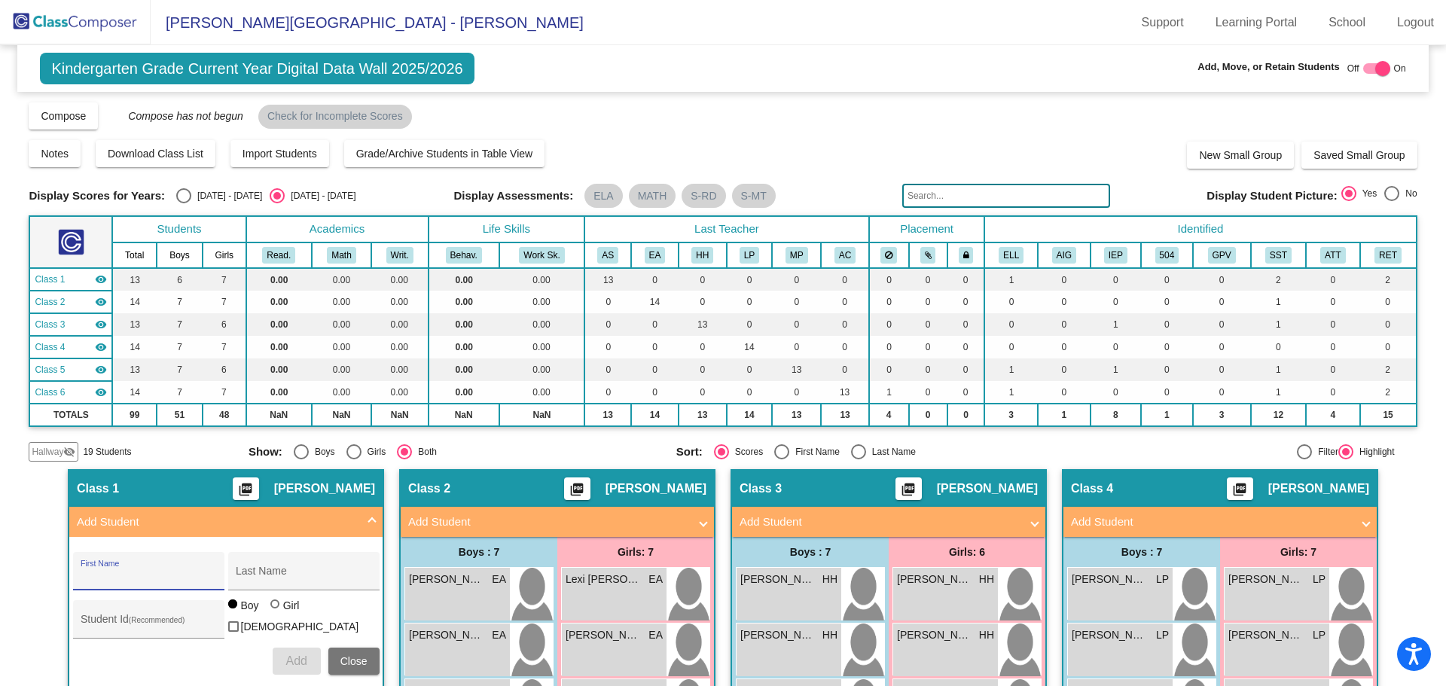  Describe the element at coordinates (1240, 155) in the screenshot. I see `span: New Small Group` at that location.